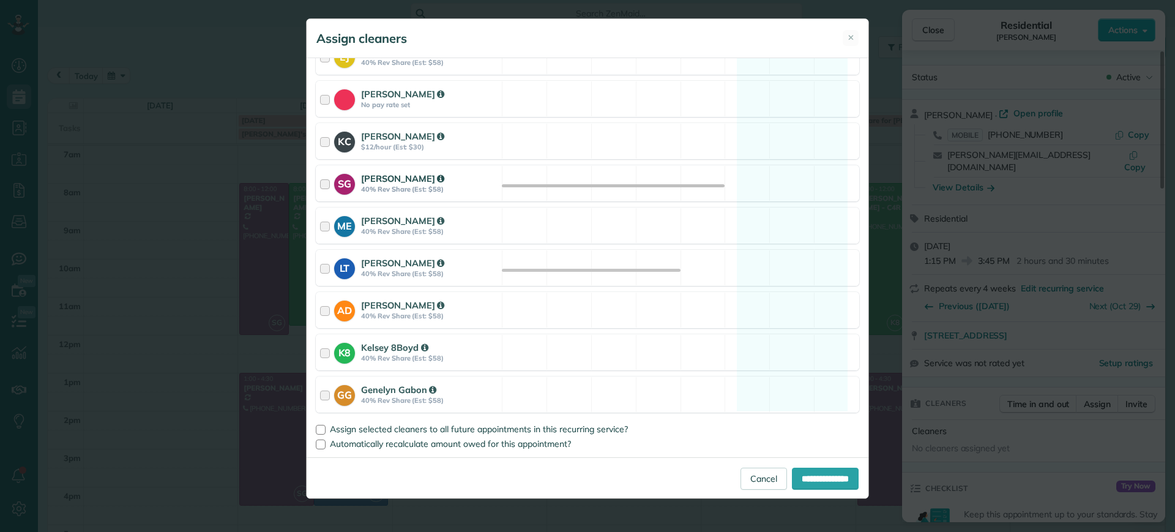 The image size is (1175, 532). I want to click on span: Assign selected cleaners to all future appointments in this recurring service?, so click(479, 429).